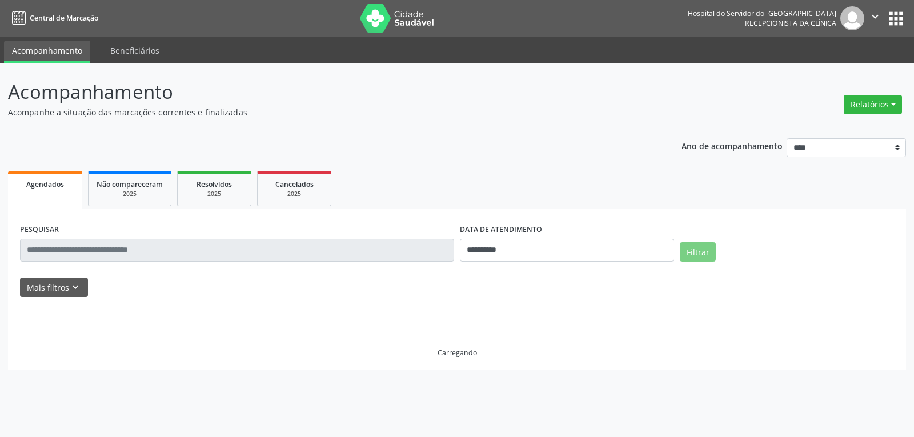 This screenshot has width=914, height=437. I want to click on a: Beneficiários, so click(135, 50).